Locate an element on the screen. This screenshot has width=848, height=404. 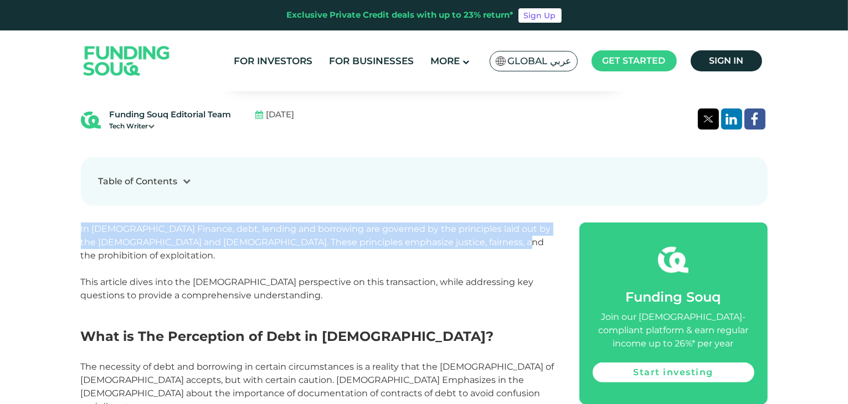
span: Global عربي is located at coordinates (539, 61).